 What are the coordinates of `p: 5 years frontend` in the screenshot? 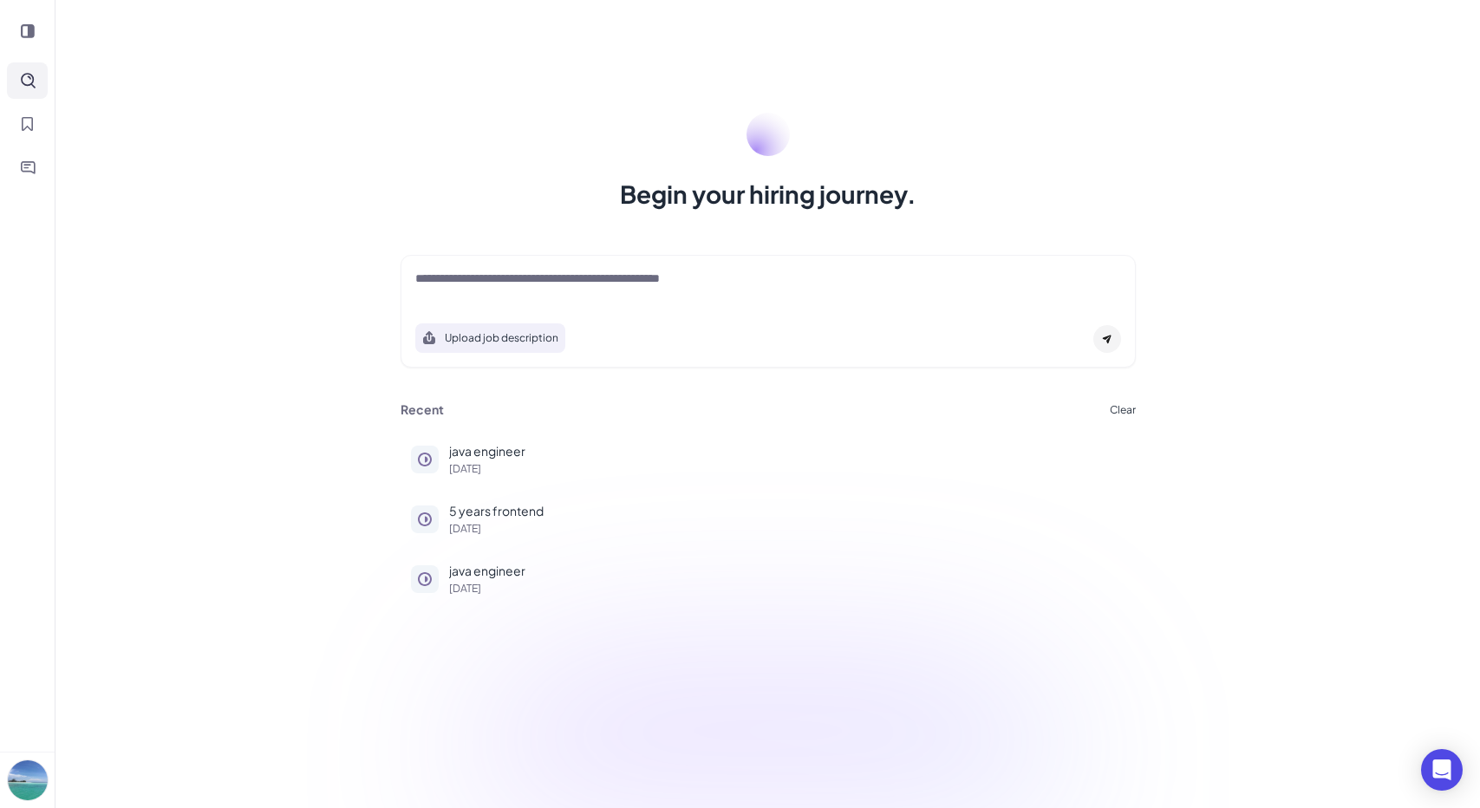 It's located at (787, 511).